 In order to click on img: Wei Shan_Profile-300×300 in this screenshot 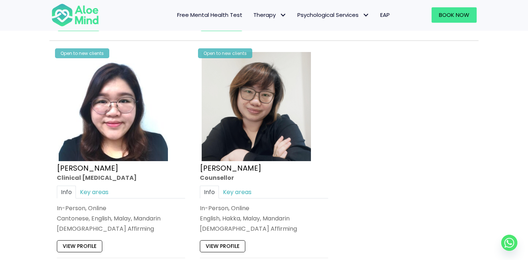, I will do `click(113, 107)`.